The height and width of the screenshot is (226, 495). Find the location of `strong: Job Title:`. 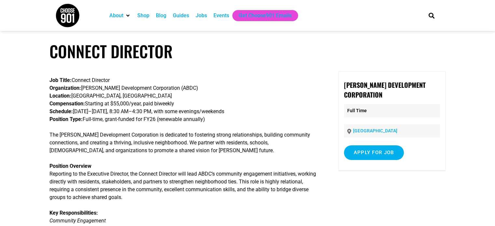

strong: Job Title: is located at coordinates (61, 80).